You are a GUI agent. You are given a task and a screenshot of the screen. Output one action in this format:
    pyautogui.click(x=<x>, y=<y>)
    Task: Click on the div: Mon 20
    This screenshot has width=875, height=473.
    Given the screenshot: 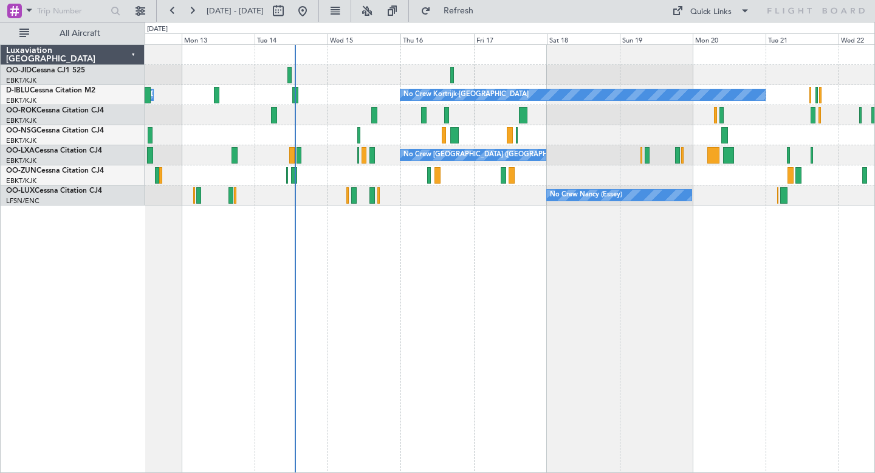 What is the action you would take?
    pyautogui.click(x=729, y=39)
    